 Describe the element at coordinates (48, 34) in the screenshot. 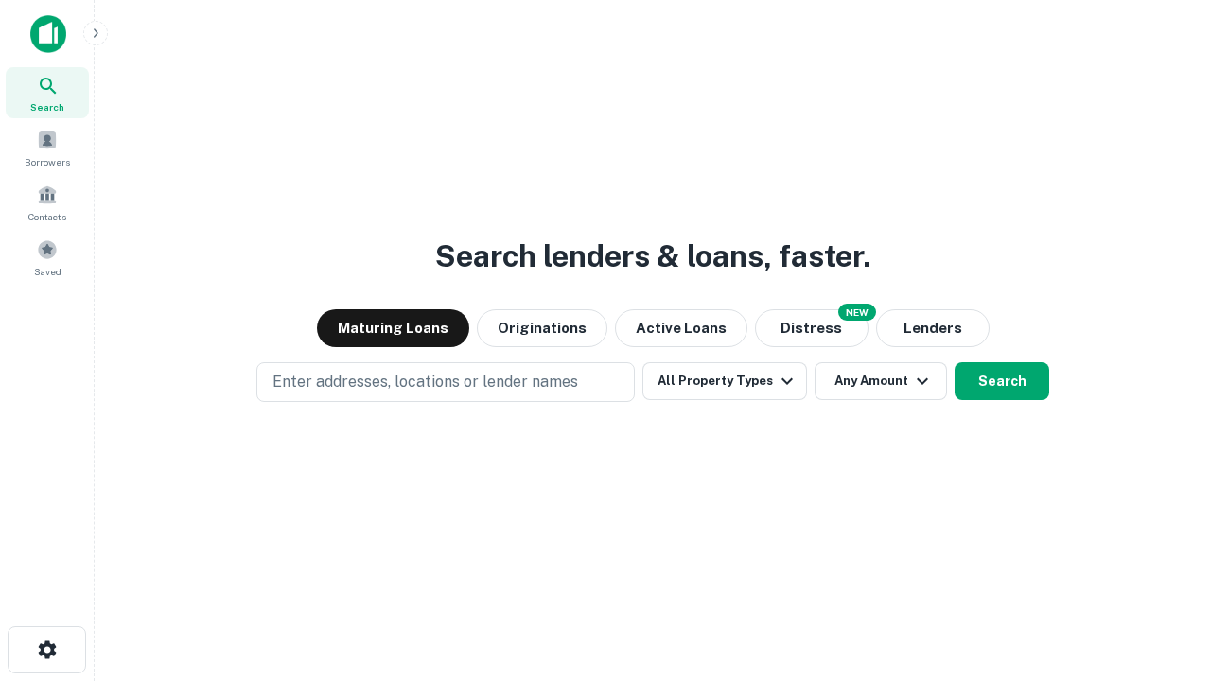

I see `img: capitalize-icon.png` at that location.